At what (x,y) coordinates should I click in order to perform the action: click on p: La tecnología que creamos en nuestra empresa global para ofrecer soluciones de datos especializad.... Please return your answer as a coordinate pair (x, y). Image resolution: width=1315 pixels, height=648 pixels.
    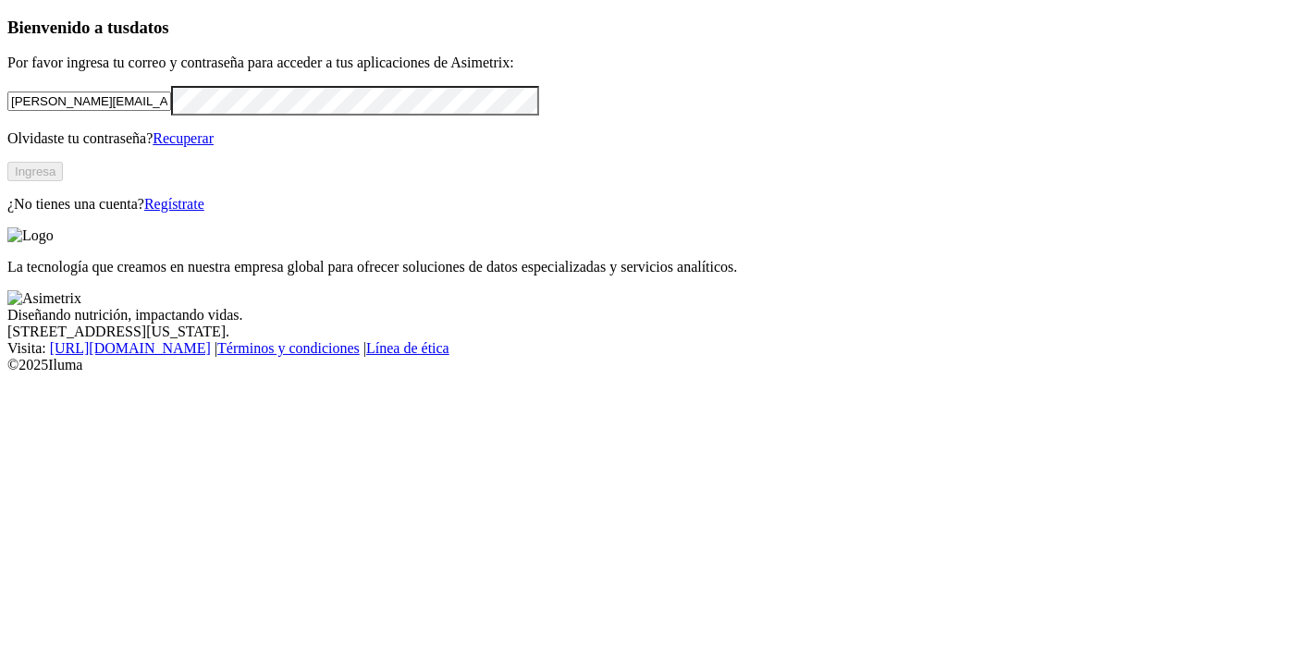
    Looking at the image, I should click on (657, 267).